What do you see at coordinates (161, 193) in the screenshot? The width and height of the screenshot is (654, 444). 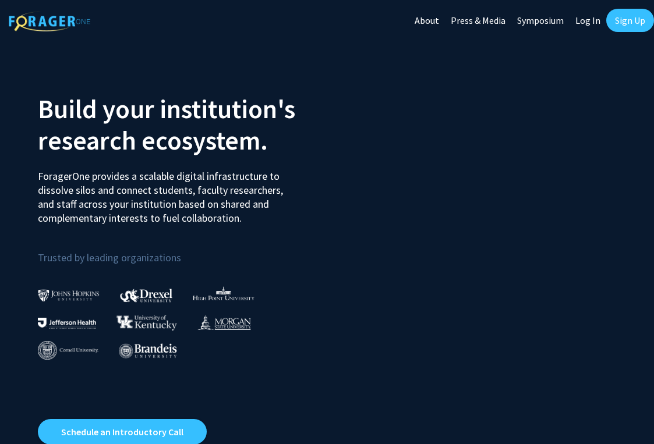 I see `p: ForagerOne provides a scalable digital infrastructure to dissolve silos and connect students, fac...` at bounding box center [161, 193].